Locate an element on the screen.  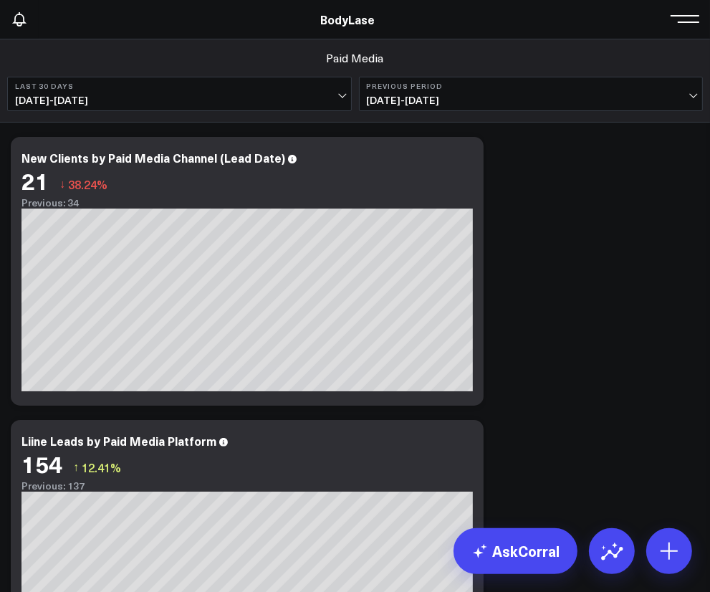
b: Last 30 Days is located at coordinates (179, 86).